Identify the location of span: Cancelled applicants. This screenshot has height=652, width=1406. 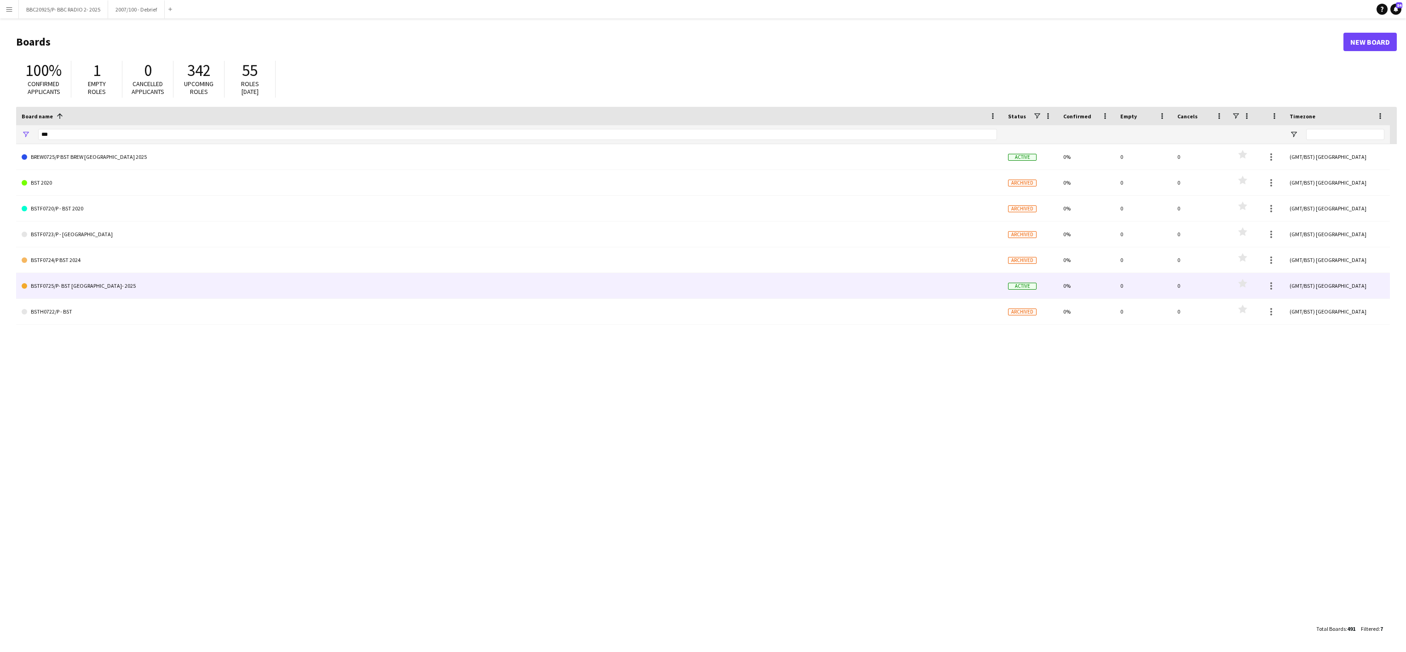
(148, 87).